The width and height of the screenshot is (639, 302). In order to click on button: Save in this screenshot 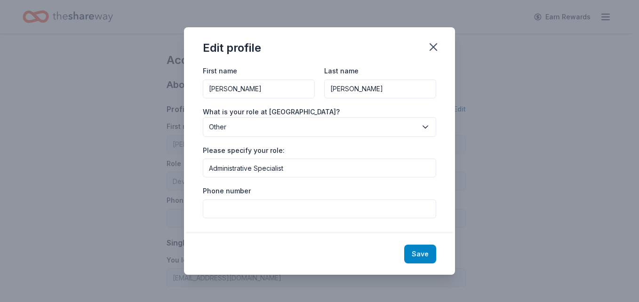, I will do `click(420, 254)`.